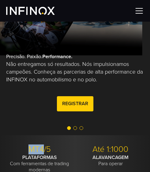 The image size is (150, 172). What do you see at coordinates (40, 158) in the screenshot?
I see `strong: PLATAFORMAS` at bounding box center [40, 158].